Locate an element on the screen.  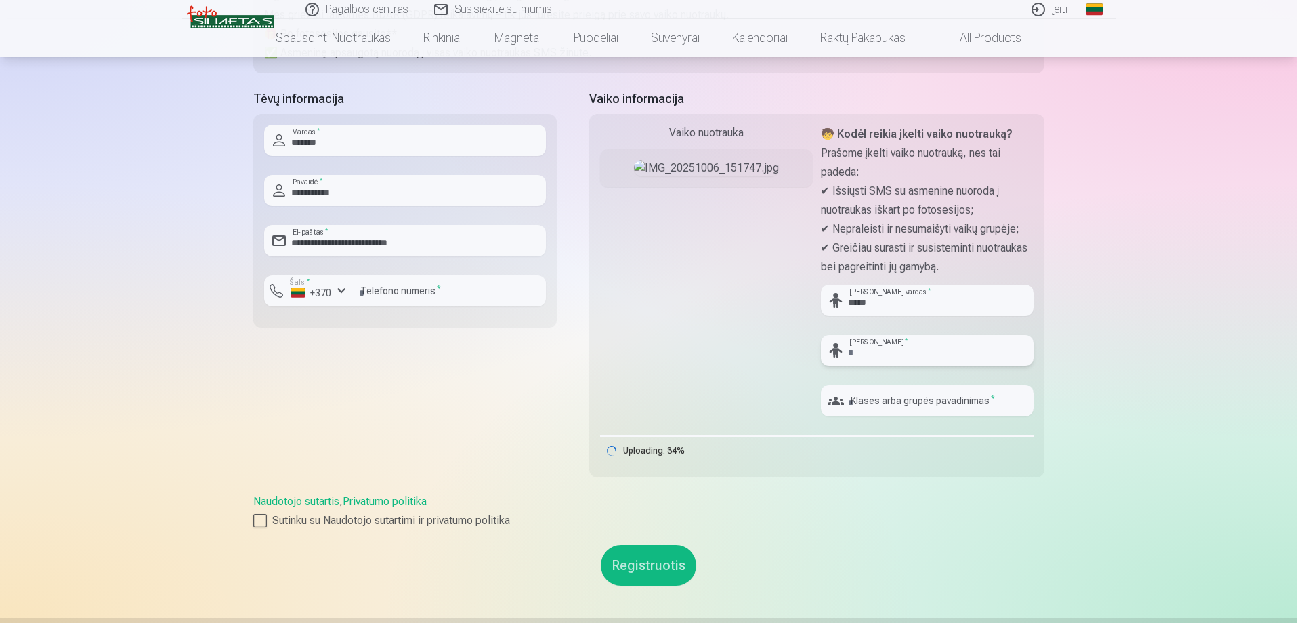
a: Spausdinti nuotraukas is located at coordinates (333, 38).